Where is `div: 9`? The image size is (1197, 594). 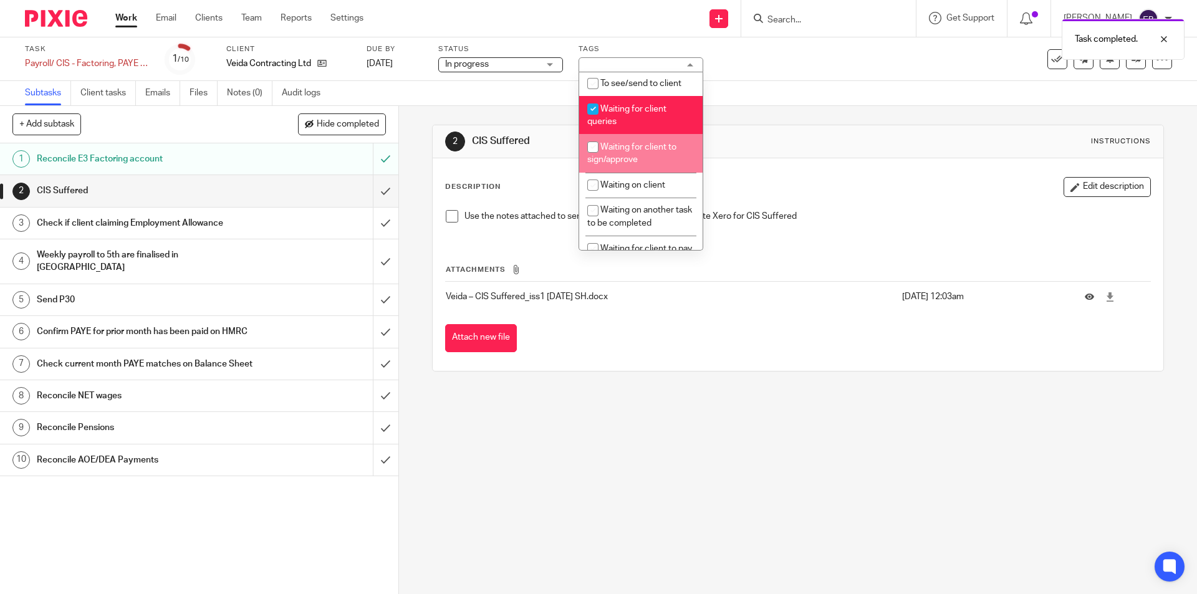 div: 9 is located at coordinates (21, 428).